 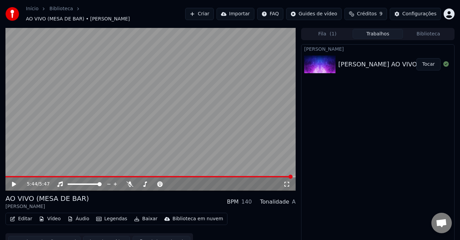 What do you see at coordinates (366, 14) in the screenshot?
I see `button: Créditos9` at bounding box center [366, 14].